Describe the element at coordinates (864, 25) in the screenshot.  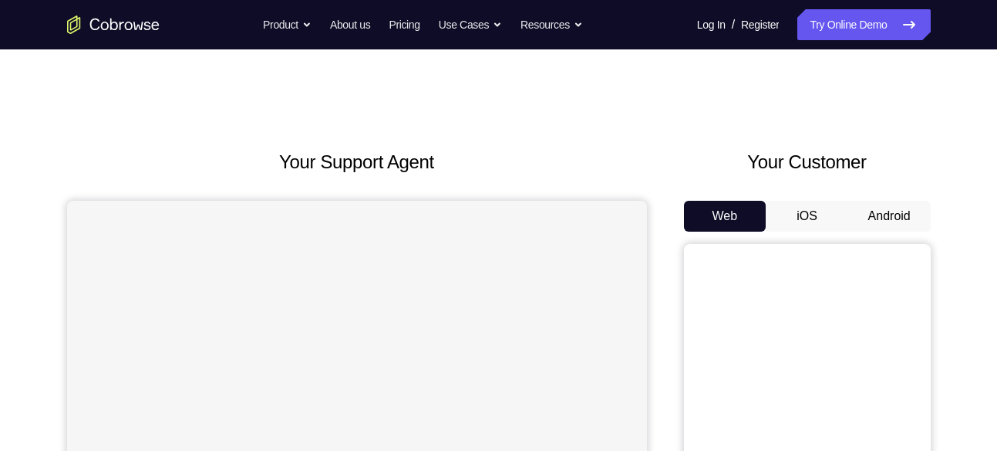
I see `a: Try Online Demo` at that location.